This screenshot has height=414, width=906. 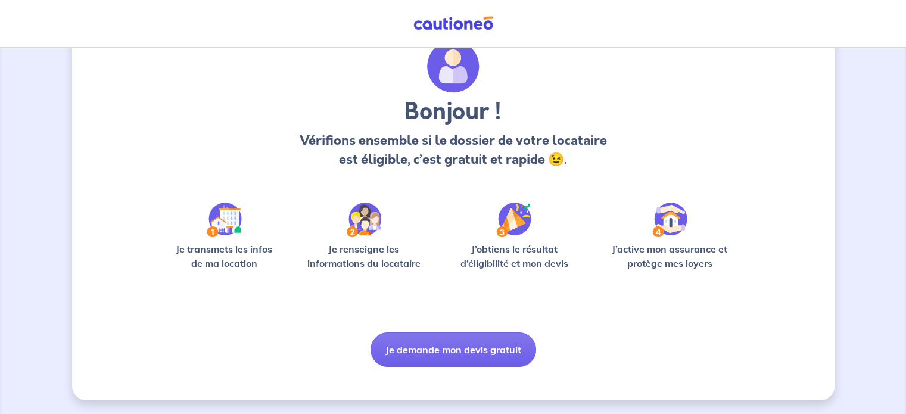 I want to click on p: Vérifions ensemble si le dossier de votre locataire est éligible, c’est gratuit et rapide 😉., so click(x=453, y=150).